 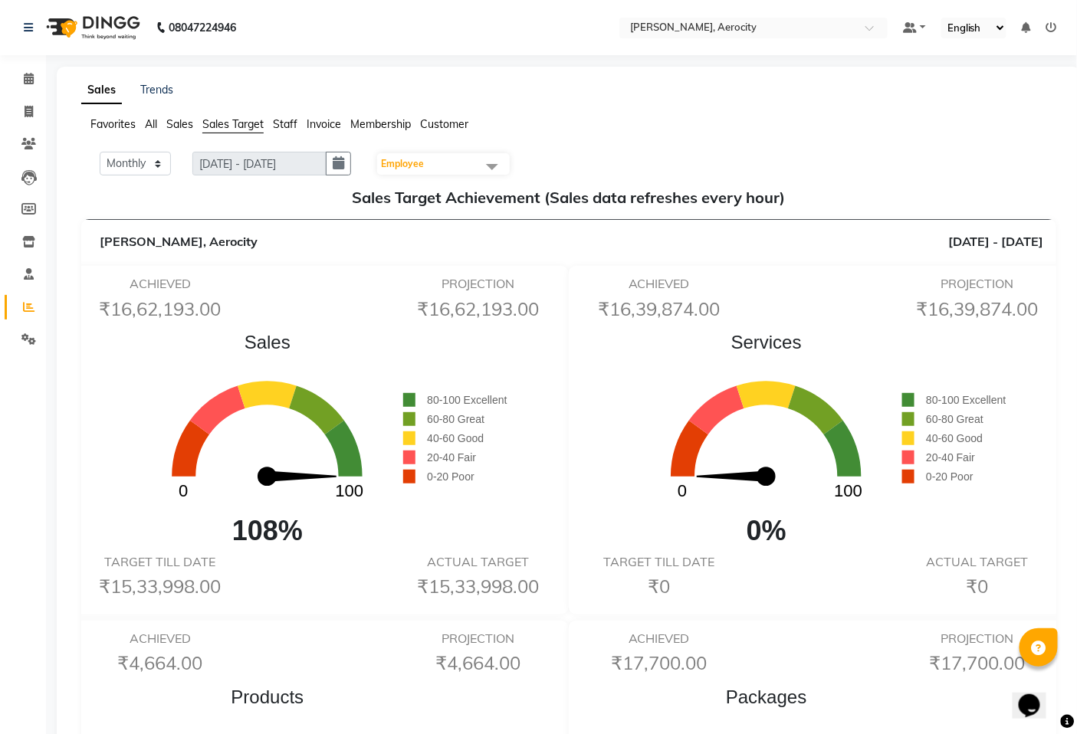 I want to click on h5: Sales Target Achievement (Sales data refreshes every hour), so click(x=569, y=198).